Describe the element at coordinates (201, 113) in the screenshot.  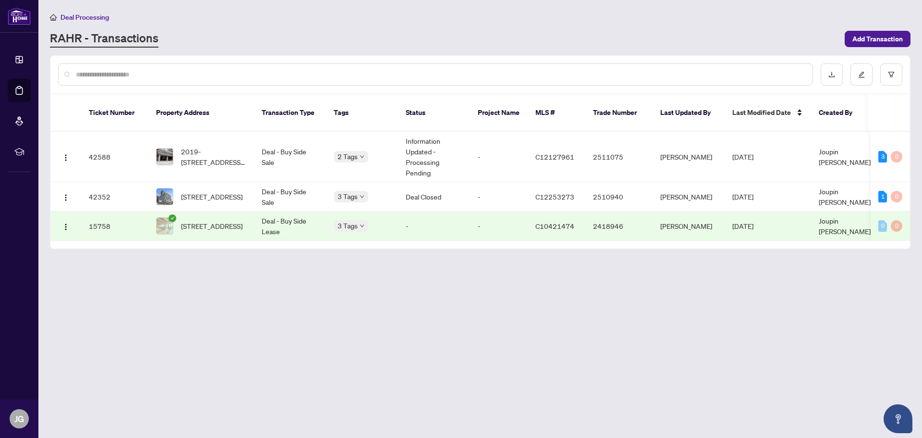
I see `th: Property Address` at that location.